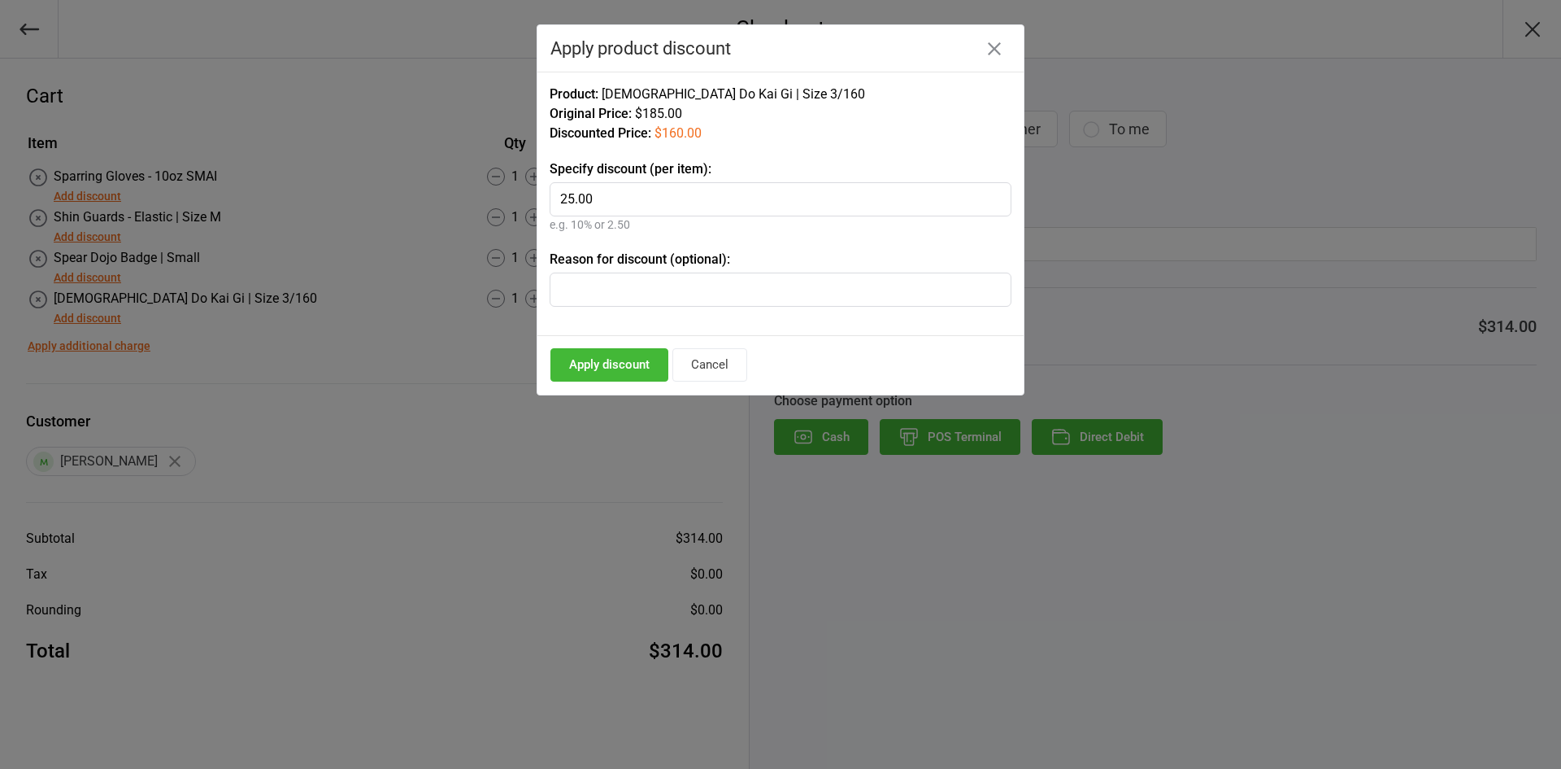  I want to click on button: Cancel, so click(710, 364).